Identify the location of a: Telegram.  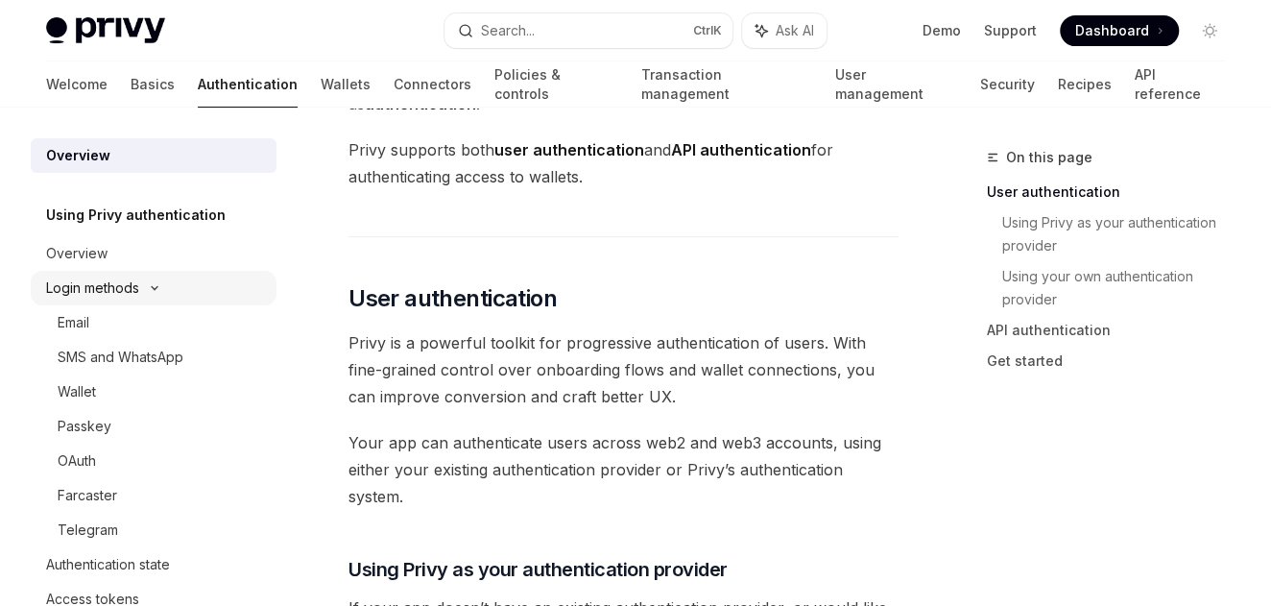
(154, 530).